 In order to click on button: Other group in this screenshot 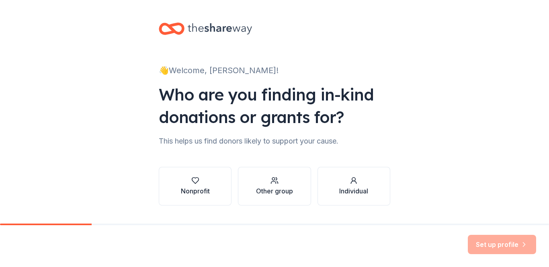, I will do `click(274, 186)`.